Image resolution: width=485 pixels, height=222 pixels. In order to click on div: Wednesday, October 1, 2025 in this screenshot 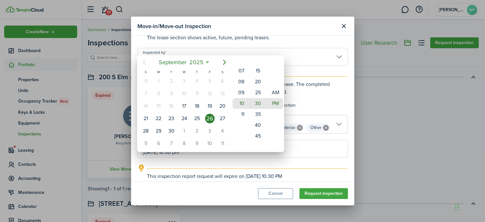, I will do `click(184, 131)`.